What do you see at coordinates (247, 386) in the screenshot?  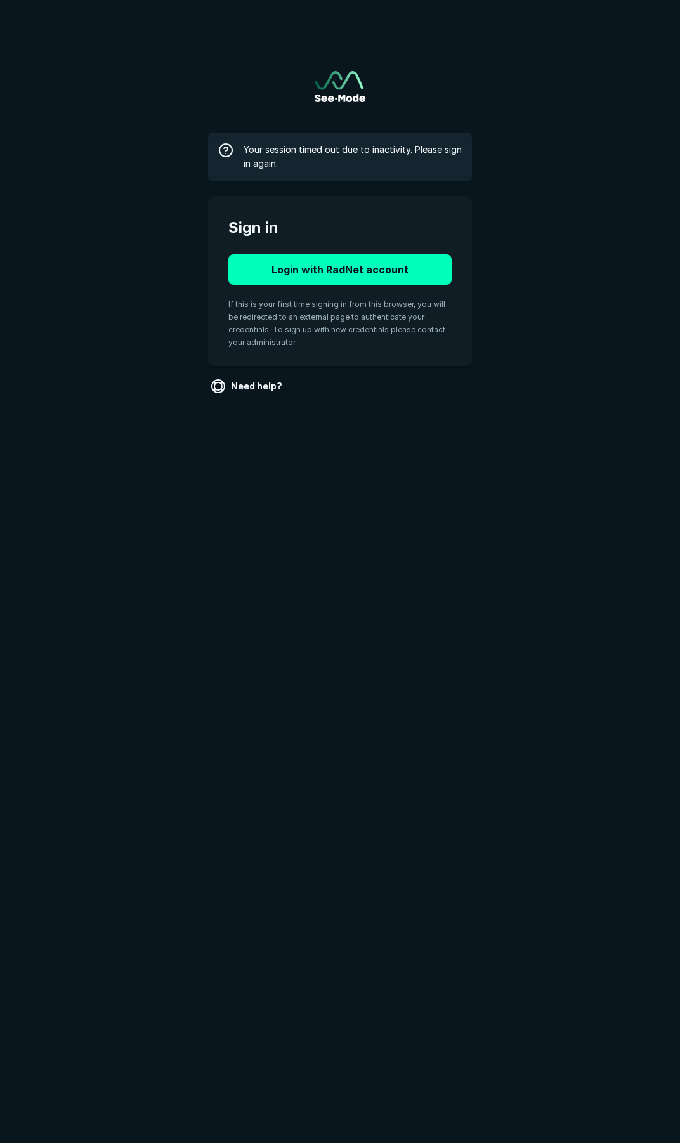 I see `a: Need help?` at bounding box center [247, 386].